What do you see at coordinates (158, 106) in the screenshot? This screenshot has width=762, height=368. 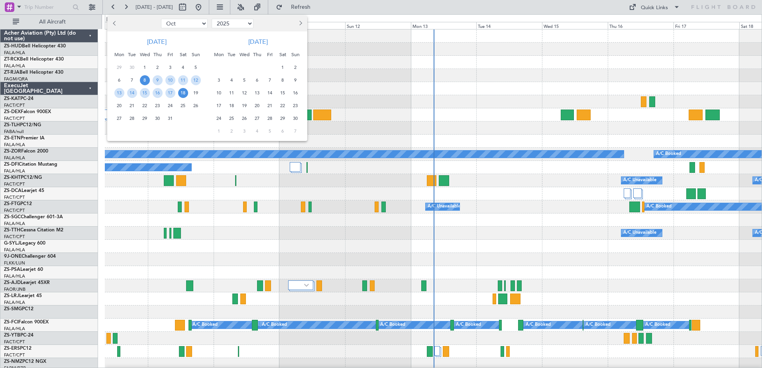 I see `span: 23` at bounding box center [158, 106].